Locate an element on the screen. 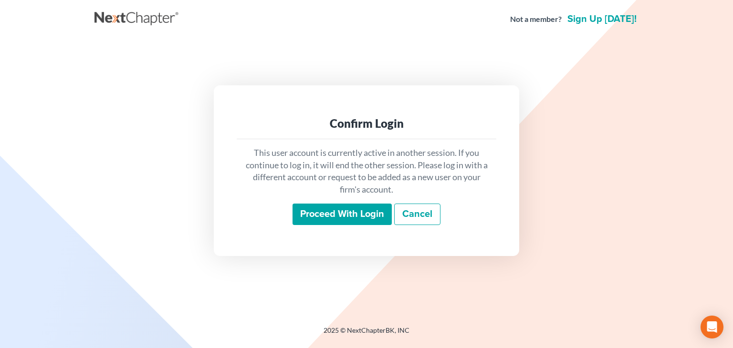  div: Confirm Login is located at coordinates (367, 124).